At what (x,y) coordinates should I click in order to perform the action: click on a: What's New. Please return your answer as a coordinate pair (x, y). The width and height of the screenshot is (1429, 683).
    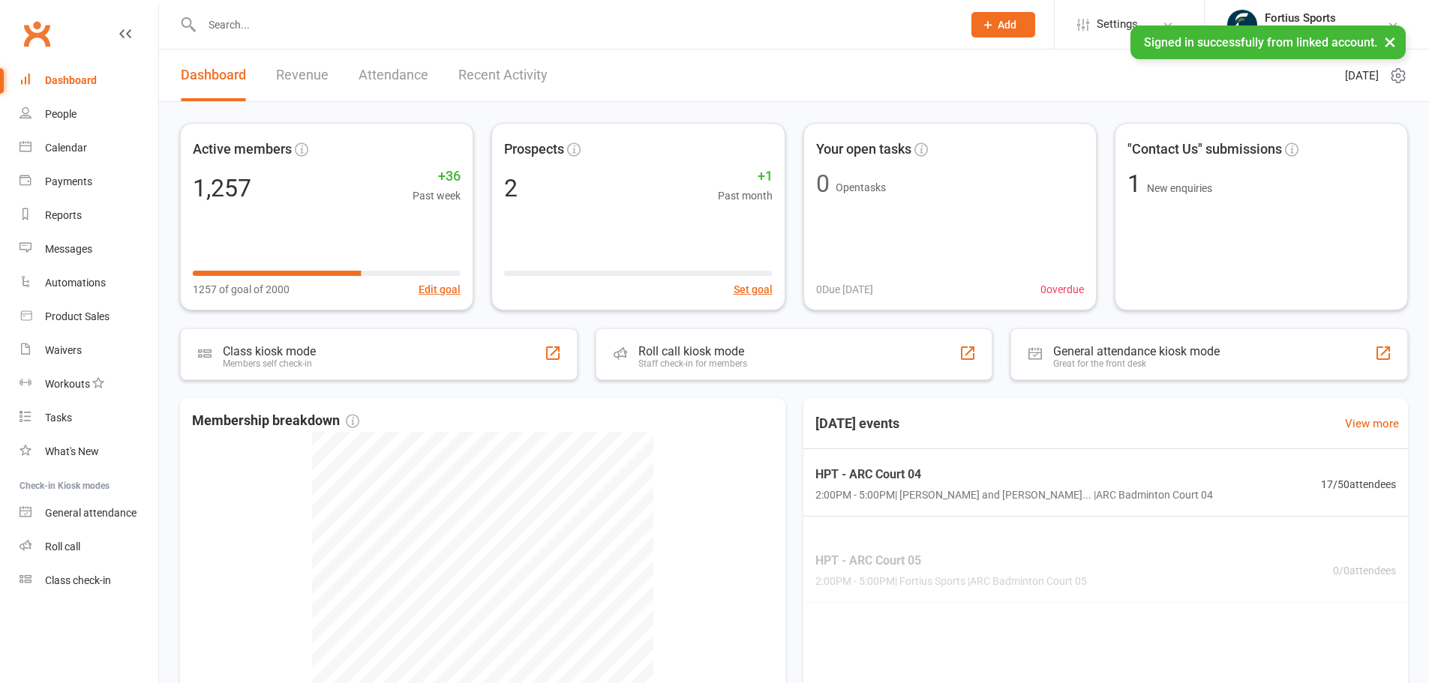
    Looking at the image, I should click on (89, 452).